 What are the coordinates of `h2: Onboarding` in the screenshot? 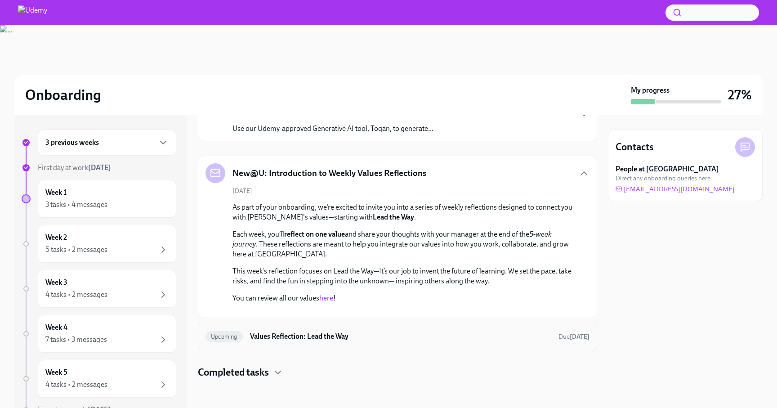 It's located at (63, 95).